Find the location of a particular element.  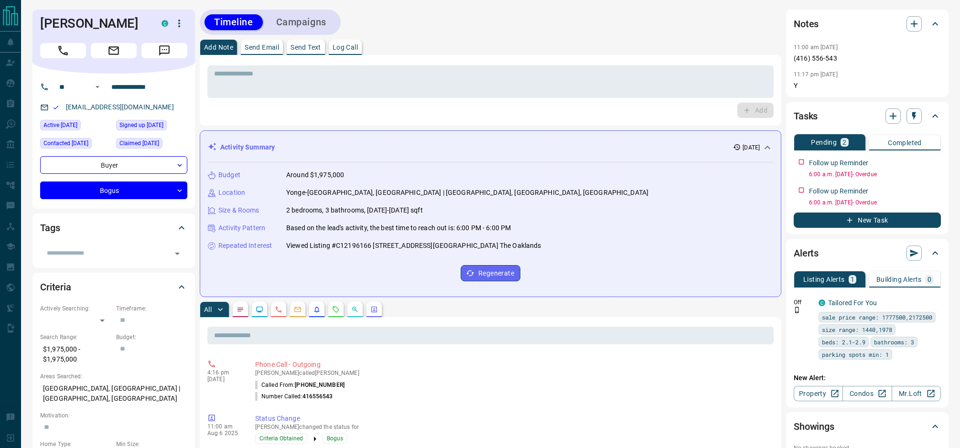

svg: Calls is located at coordinates (278, 310).